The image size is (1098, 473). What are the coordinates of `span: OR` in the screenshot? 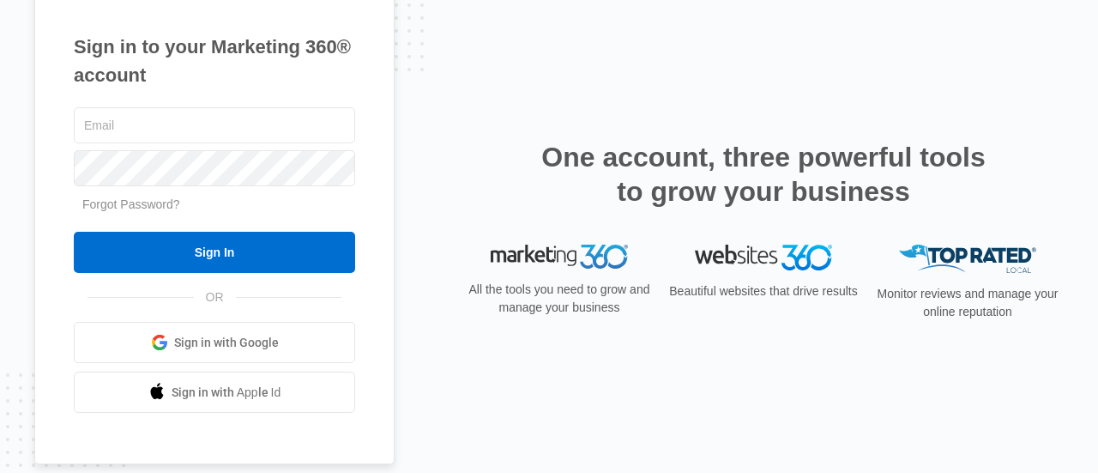 It's located at (214, 297).